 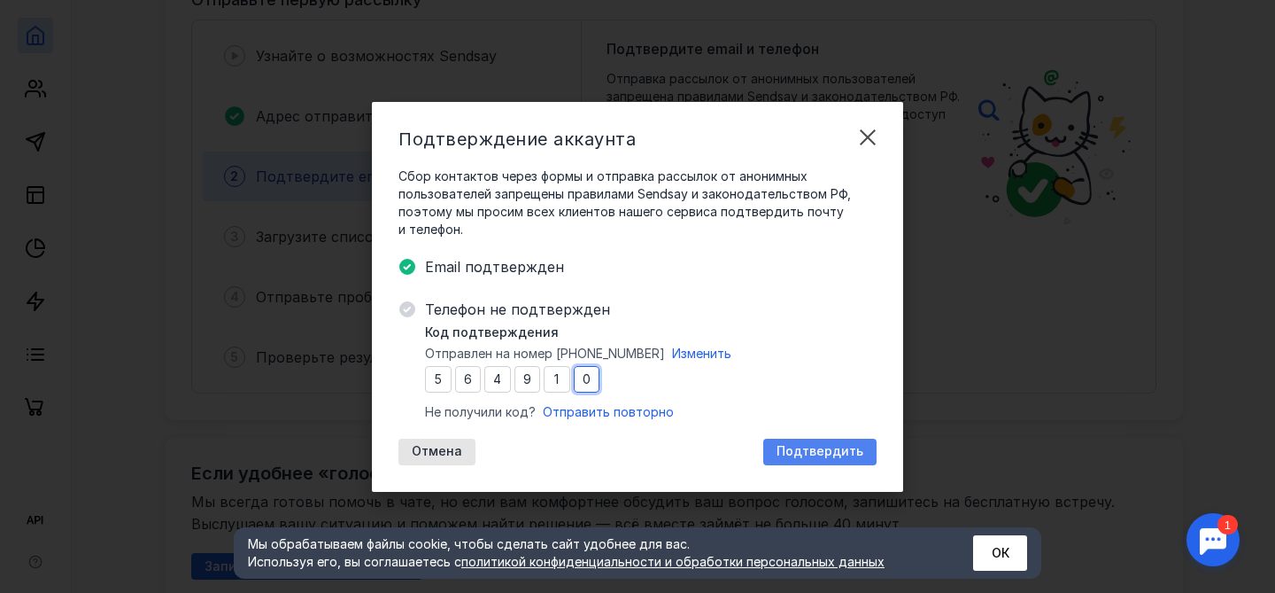 What do you see at coordinates (437, 451) in the screenshot?
I see `span: Отмена` at bounding box center [437, 451].